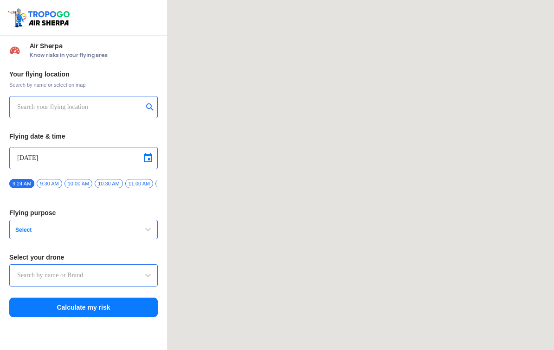 This screenshot has width=554, height=350. I want to click on span: Select, so click(70, 230).